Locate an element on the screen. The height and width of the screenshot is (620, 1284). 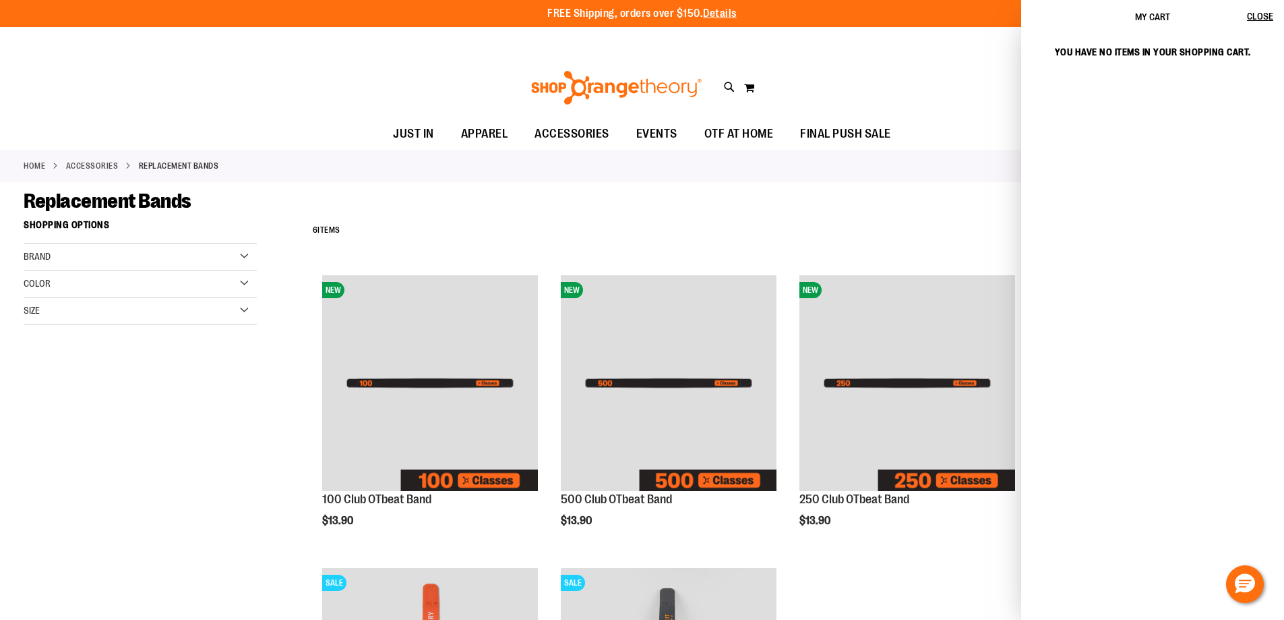
span: FINAL PUSH SALE is located at coordinates (845, 133).